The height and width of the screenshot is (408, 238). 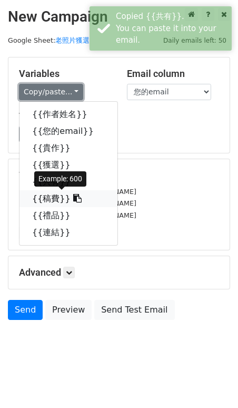 What do you see at coordinates (69, 232) in the screenshot?
I see `a: {{連結}}` at bounding box center [69, 232].